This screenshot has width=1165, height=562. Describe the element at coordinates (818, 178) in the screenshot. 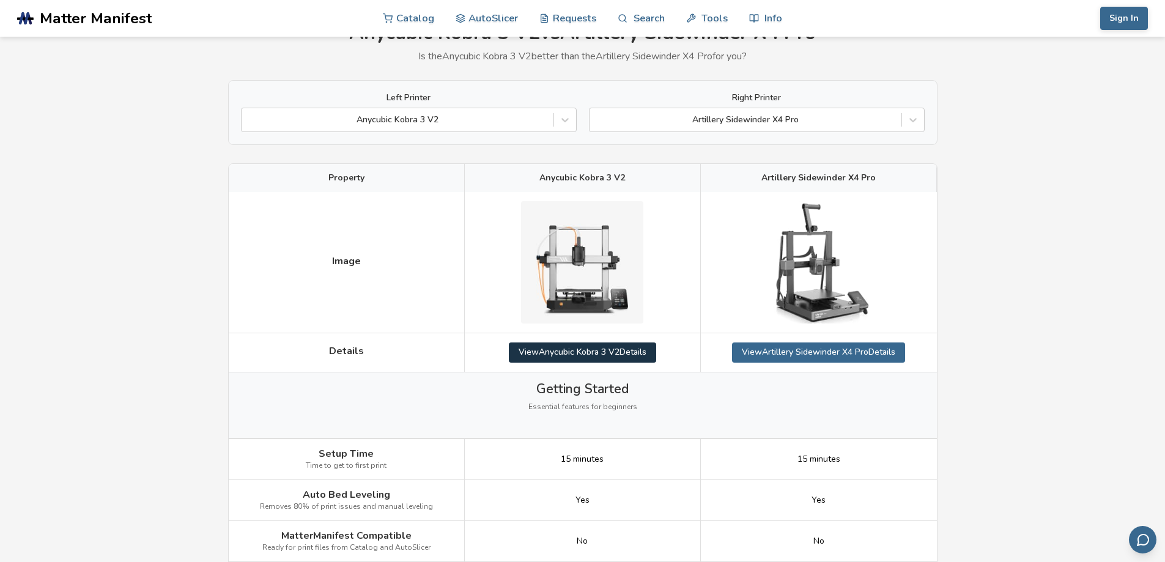

I see `span: Artillery Sidewinder X4 Pro` at that location.